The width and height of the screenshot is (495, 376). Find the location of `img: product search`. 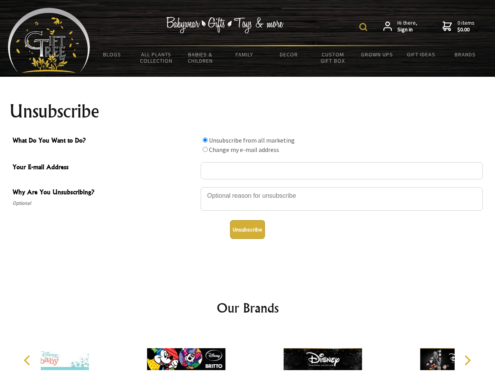

img: product search is located at coordinates (363, 27).